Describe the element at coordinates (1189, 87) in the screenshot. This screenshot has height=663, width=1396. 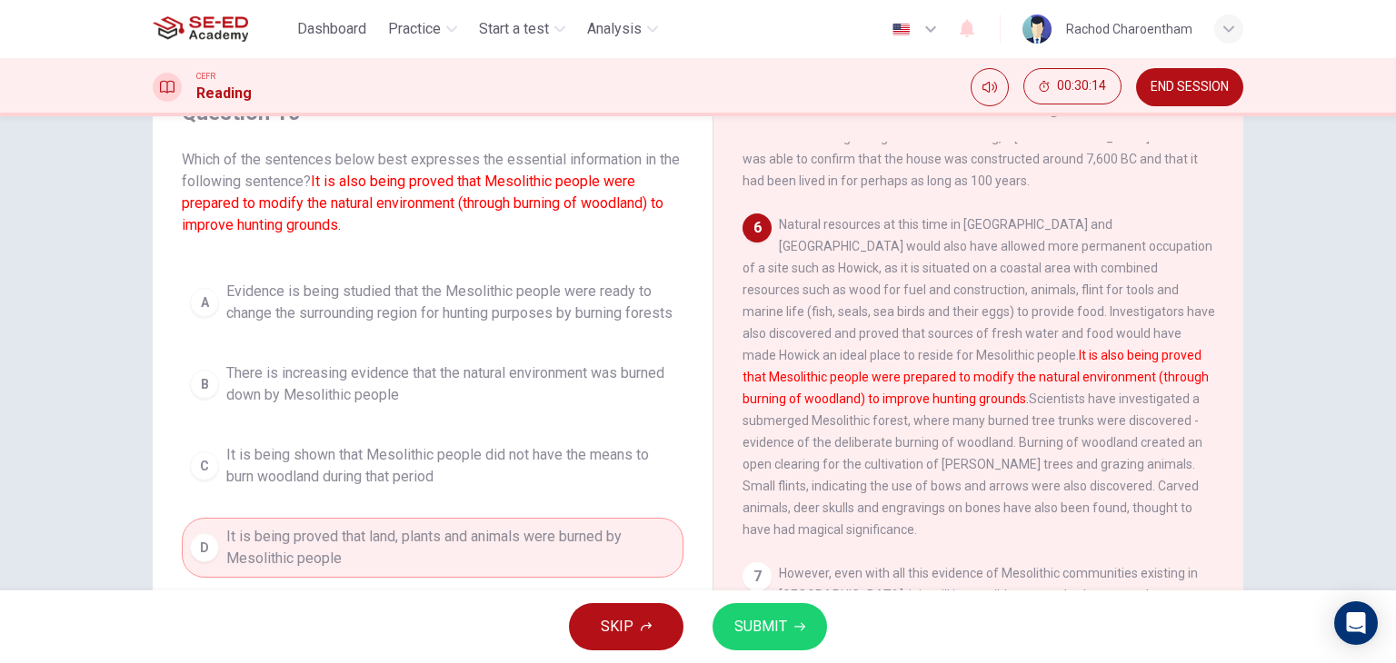
I see `button: END SESSION` at that location.